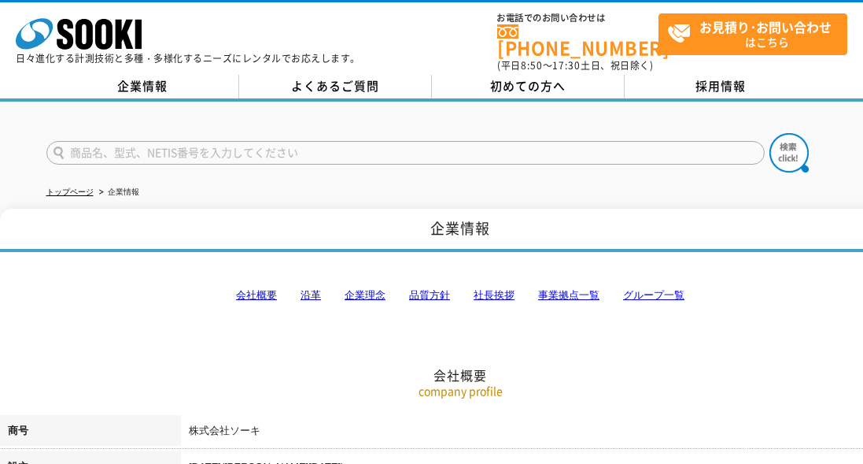 This screenshot has width=863, height=464. Describe the element at coordinates (70, 191) in the screenshot. I see `a: トップページ` at that location.